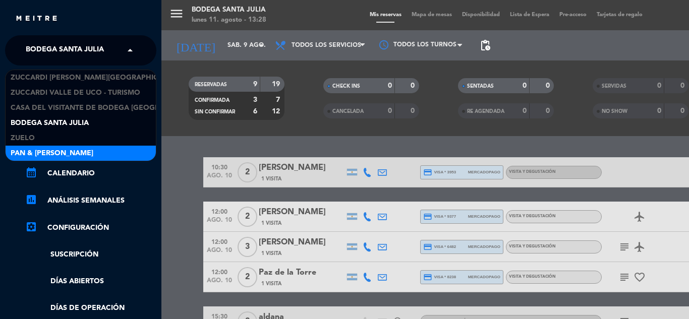 The width and height of the screenshot is (689, 319). I want to click on img: MEITRE, so click(36, 19).